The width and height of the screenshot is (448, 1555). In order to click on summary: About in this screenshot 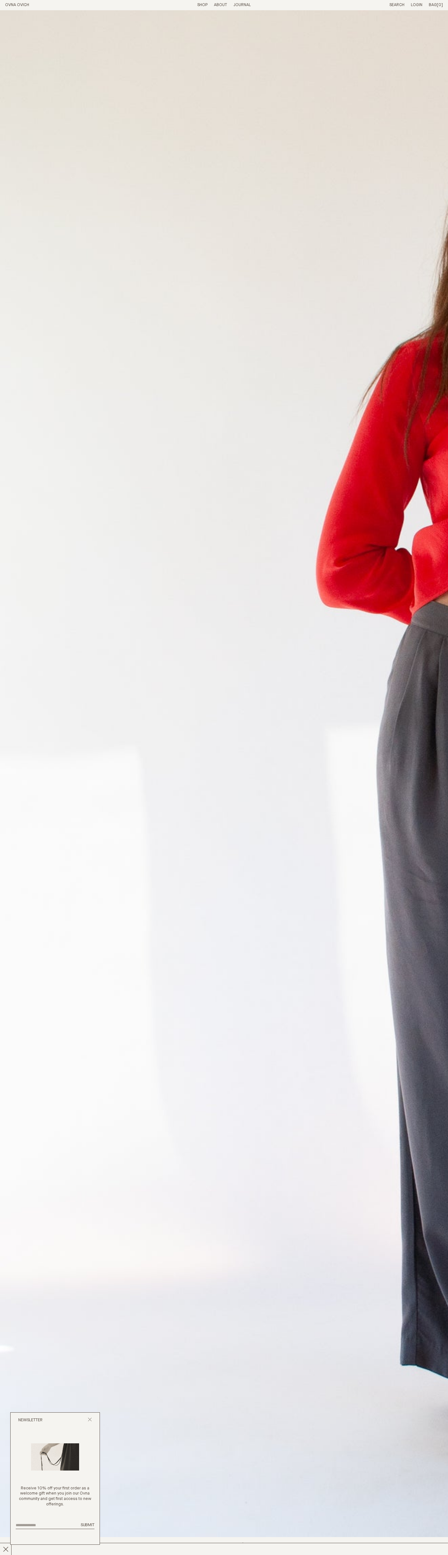, I will do `click(220, 5)`.